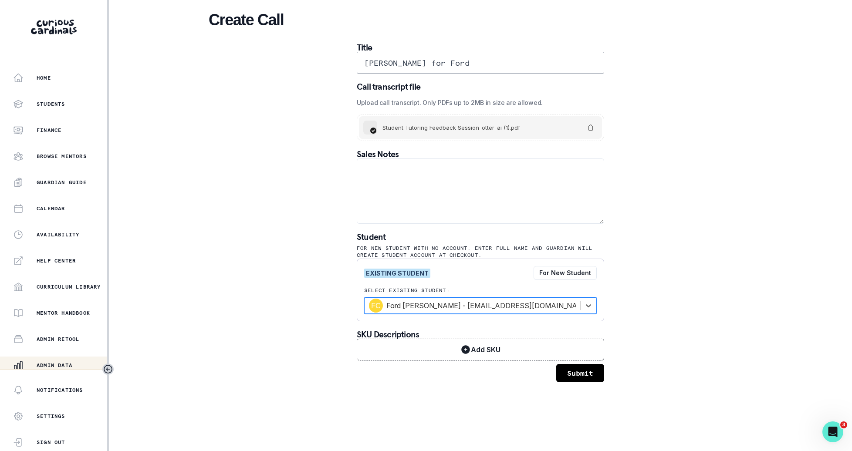 The height and width of the screenshot is (451, 852). What do you see at coordinates (58, 235) in the screenshot?
I see `p: Availability` at bounding box center [58, 235].